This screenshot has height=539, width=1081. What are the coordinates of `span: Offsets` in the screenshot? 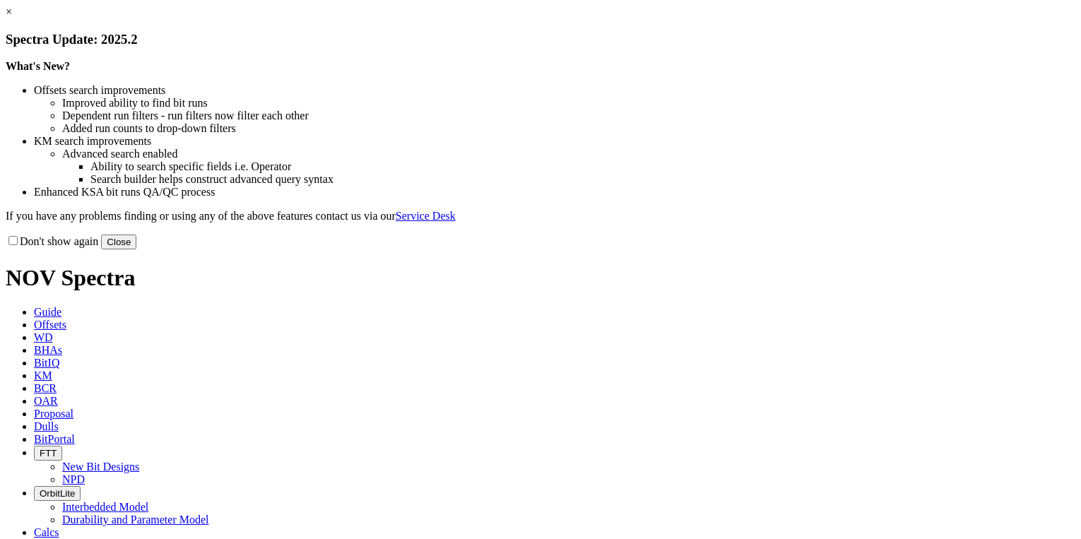 It's located at (50, 324).